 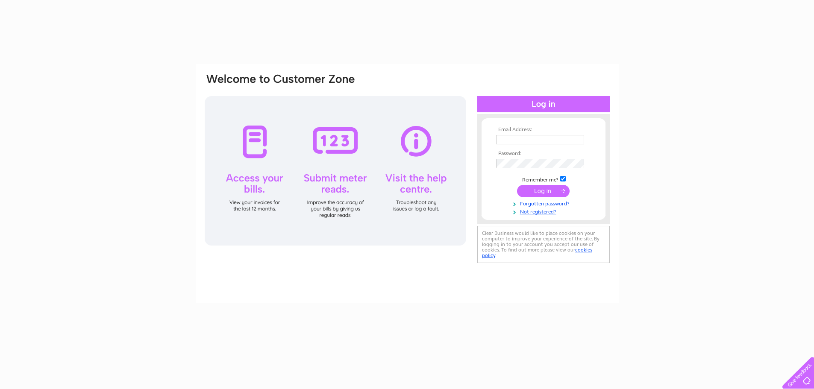 I want to click on a: Not registered?, so click(x=544, y=211).